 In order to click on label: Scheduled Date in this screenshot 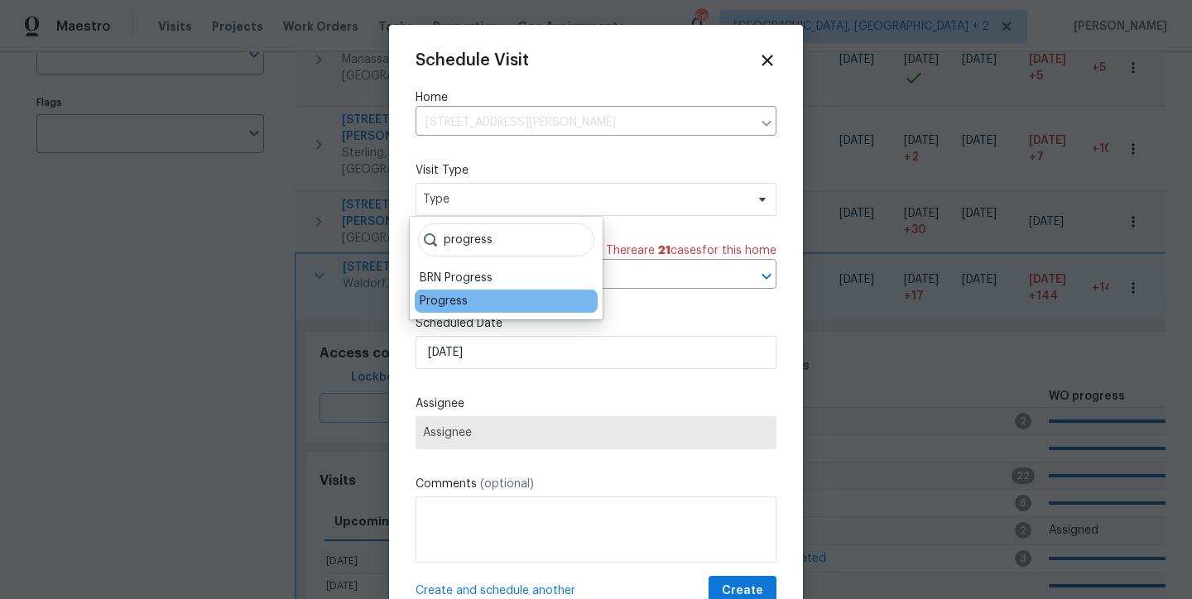, I will do `click(596, 324)`.